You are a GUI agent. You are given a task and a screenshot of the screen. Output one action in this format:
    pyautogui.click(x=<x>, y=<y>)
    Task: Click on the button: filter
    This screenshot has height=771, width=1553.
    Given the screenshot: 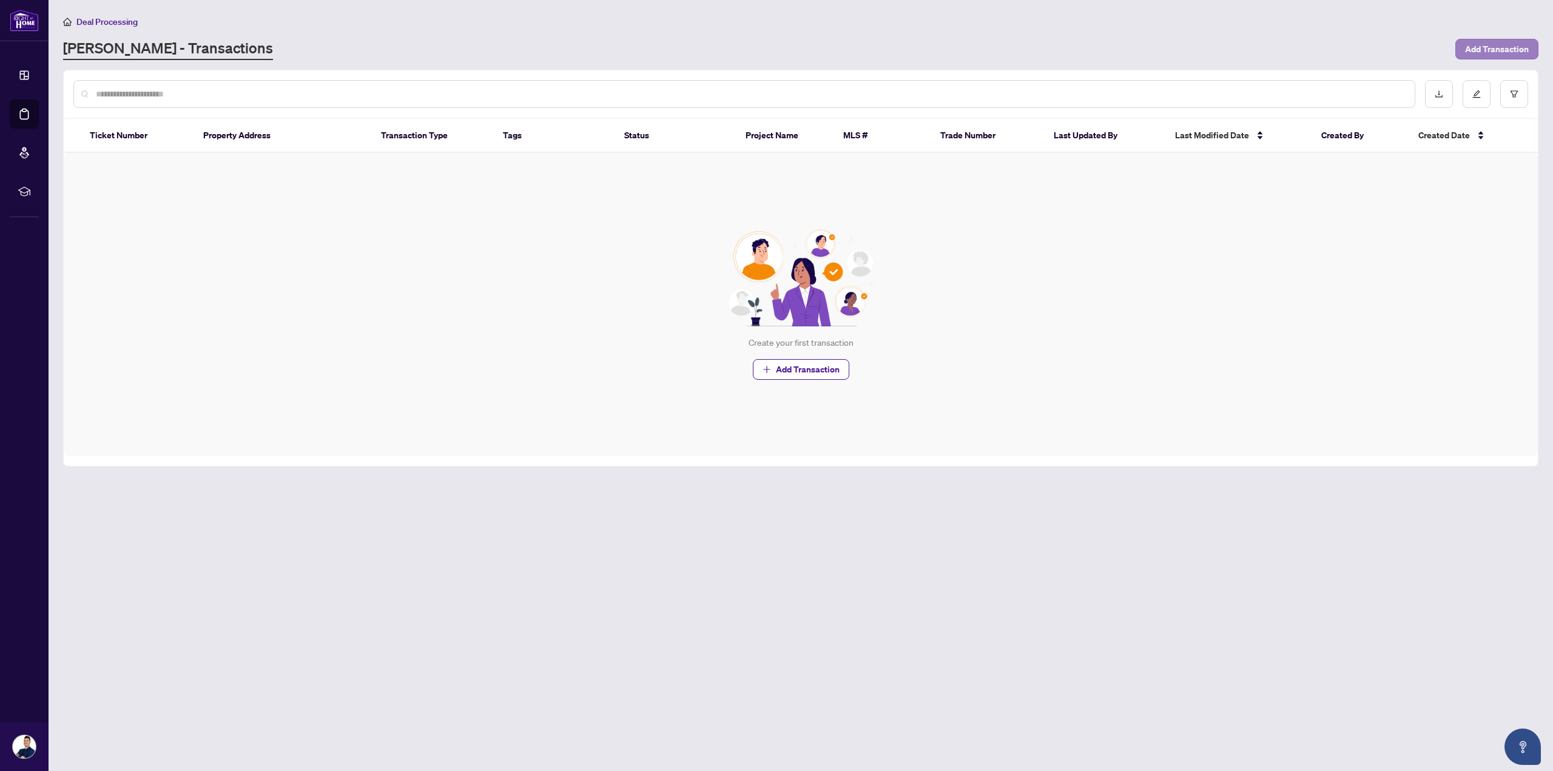 What is the action you would take?
    pyautogui.click(x=1514, y=94)
    